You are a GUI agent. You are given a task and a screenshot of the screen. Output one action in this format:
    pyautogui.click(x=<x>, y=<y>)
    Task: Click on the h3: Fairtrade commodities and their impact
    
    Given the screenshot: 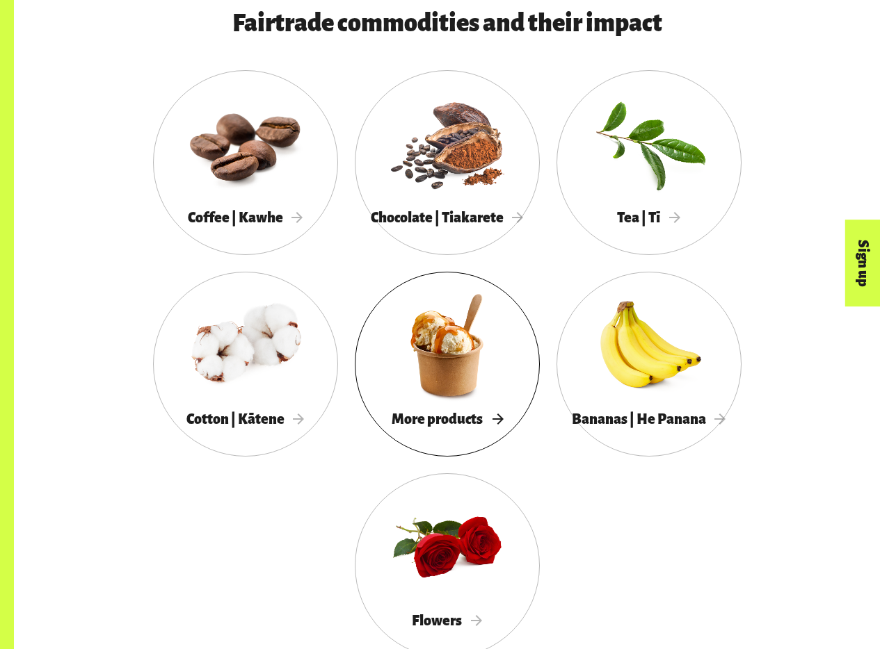 What is the action you would take?
    pyautogui.click(x=447, y=24)
    